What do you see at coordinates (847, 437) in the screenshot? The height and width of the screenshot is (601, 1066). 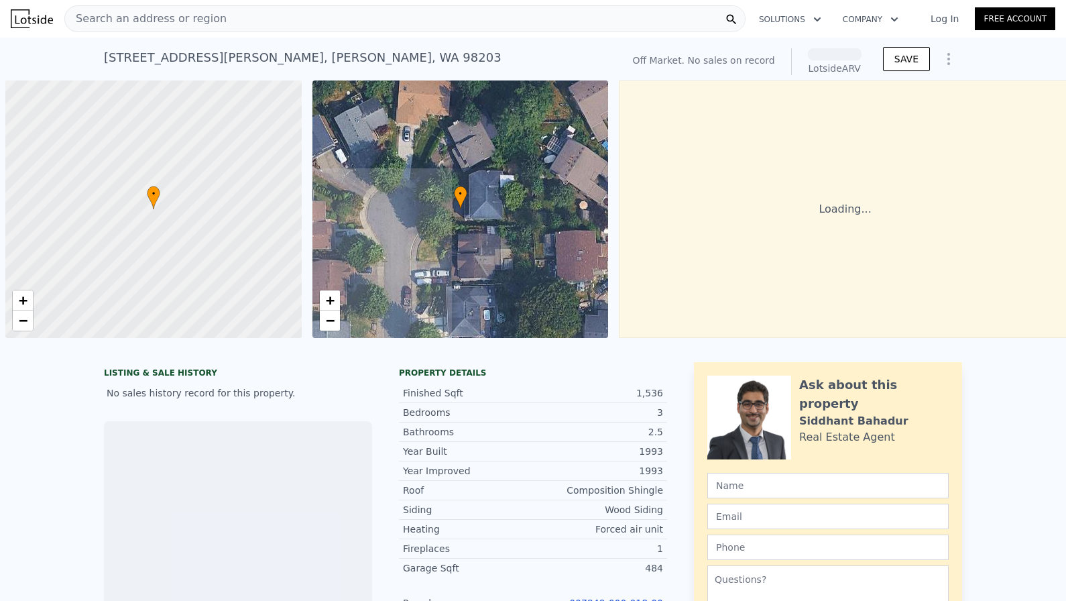 I see `div: Real Estate Agent` at bounding box center [847, 437].